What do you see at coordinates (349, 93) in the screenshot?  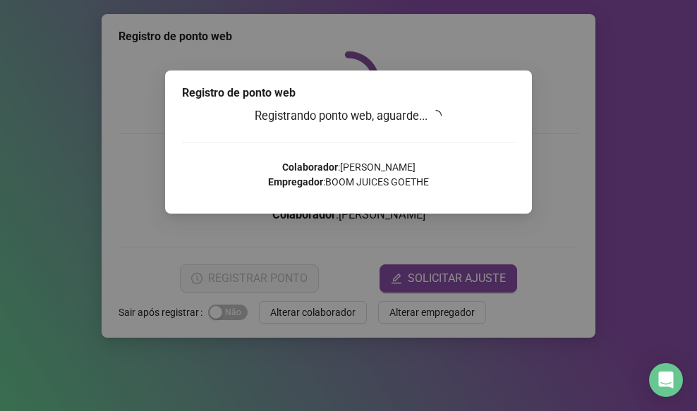 I see `div: Registro de ponto web` at bounding box center [349, 93].